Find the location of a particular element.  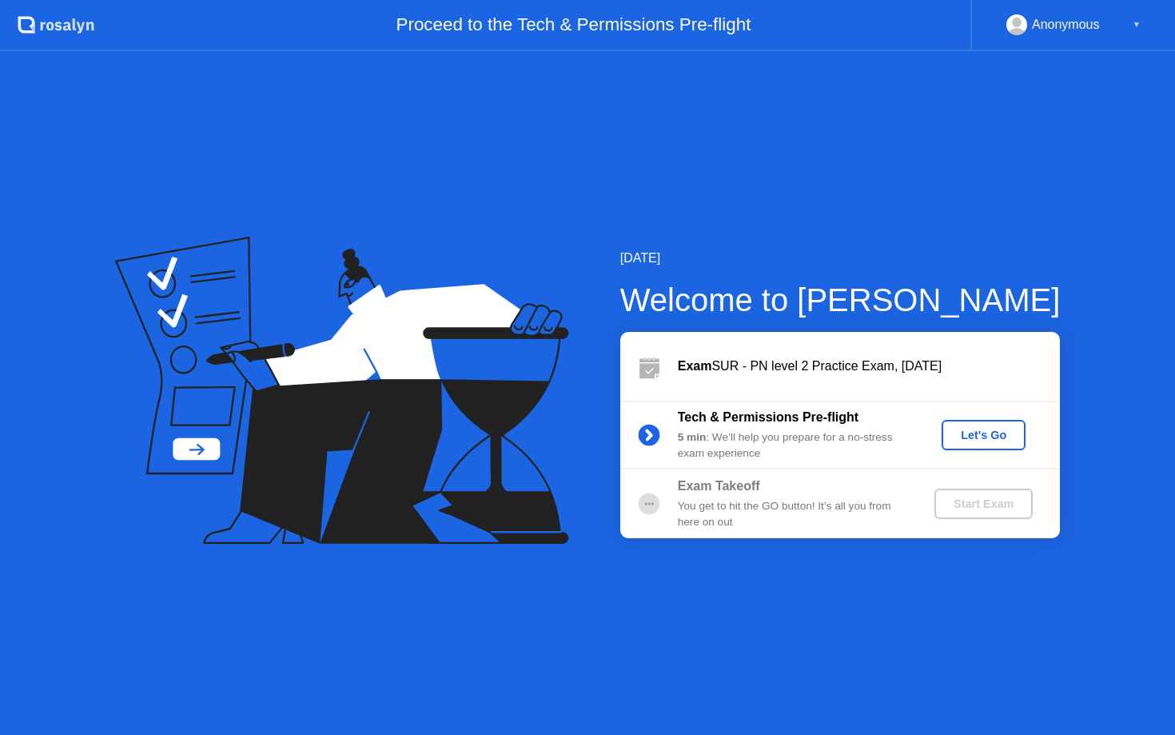

b: Exam is located at coordinates (695, 365).